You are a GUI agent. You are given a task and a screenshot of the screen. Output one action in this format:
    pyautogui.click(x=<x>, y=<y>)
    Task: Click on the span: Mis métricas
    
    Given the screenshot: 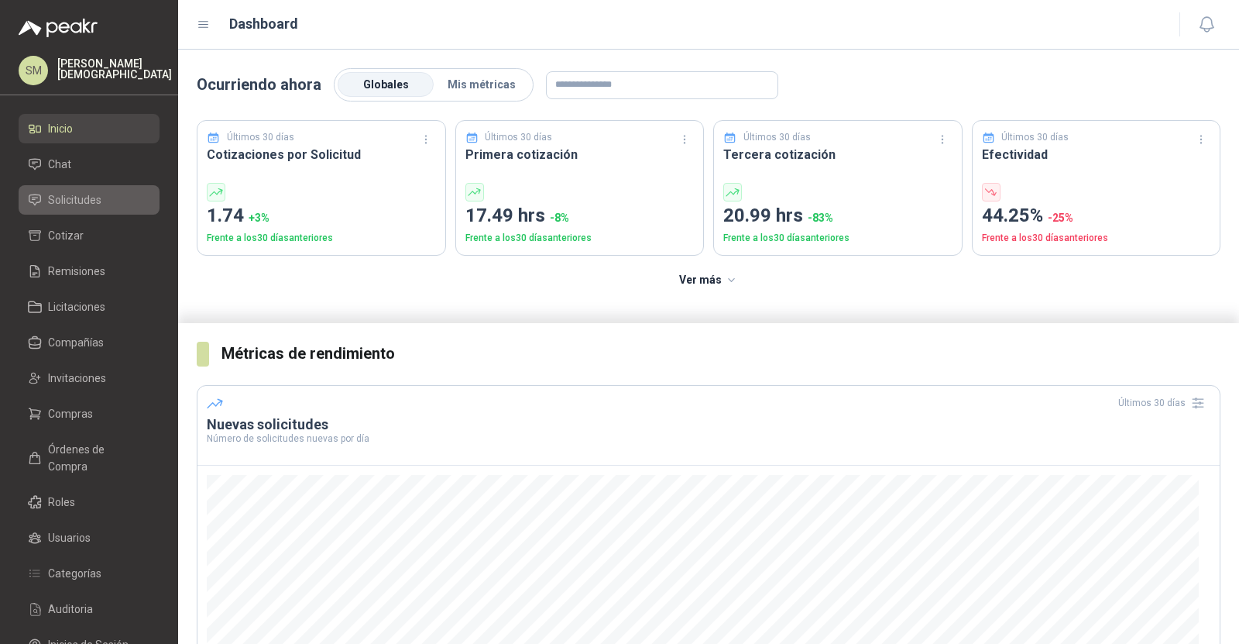 What is the action you would take?
    pyautogui.click(x=482, y=84)
    